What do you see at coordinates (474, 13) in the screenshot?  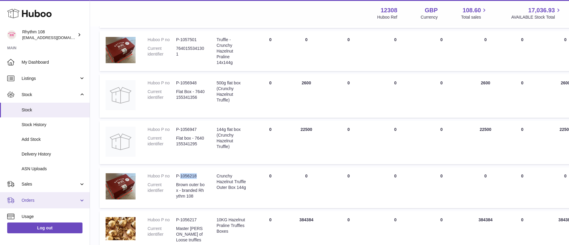 I see `a: 108.60 Total sales` at bounding box center [474, 13].